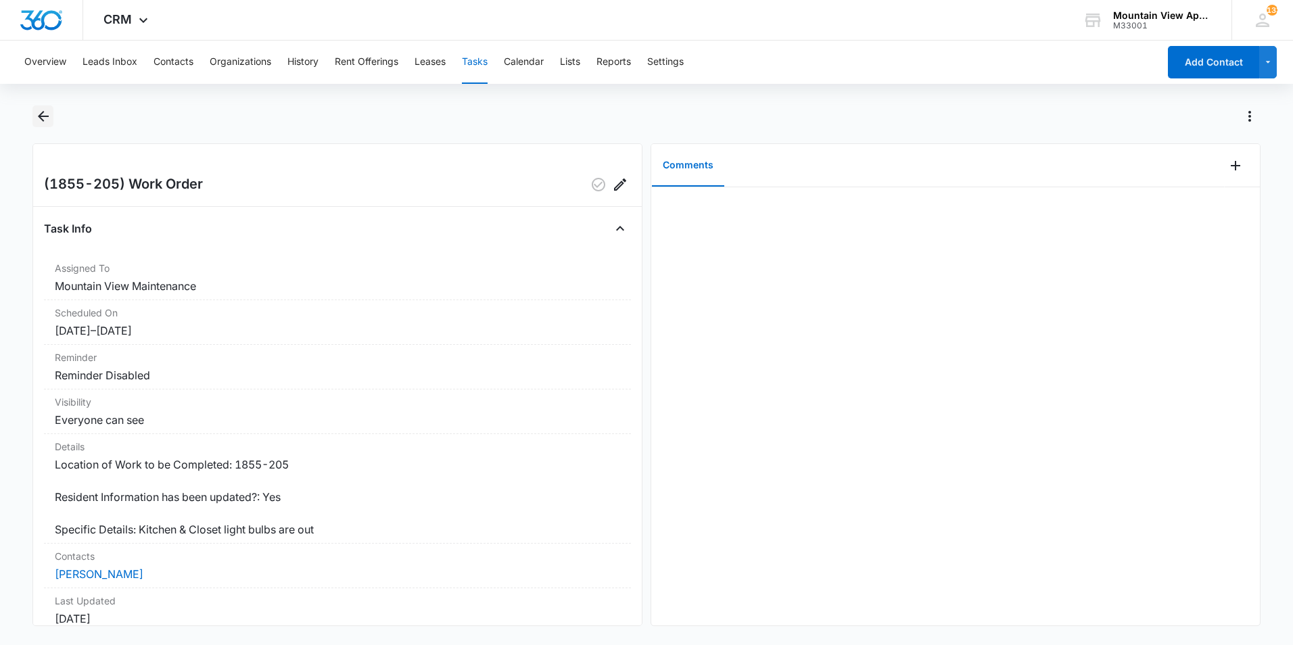 This screenshot has width=1293, height=645. Describe the element at coordinates (337, 600) in the screenshot. I see `dt: Last Updated` at that location.